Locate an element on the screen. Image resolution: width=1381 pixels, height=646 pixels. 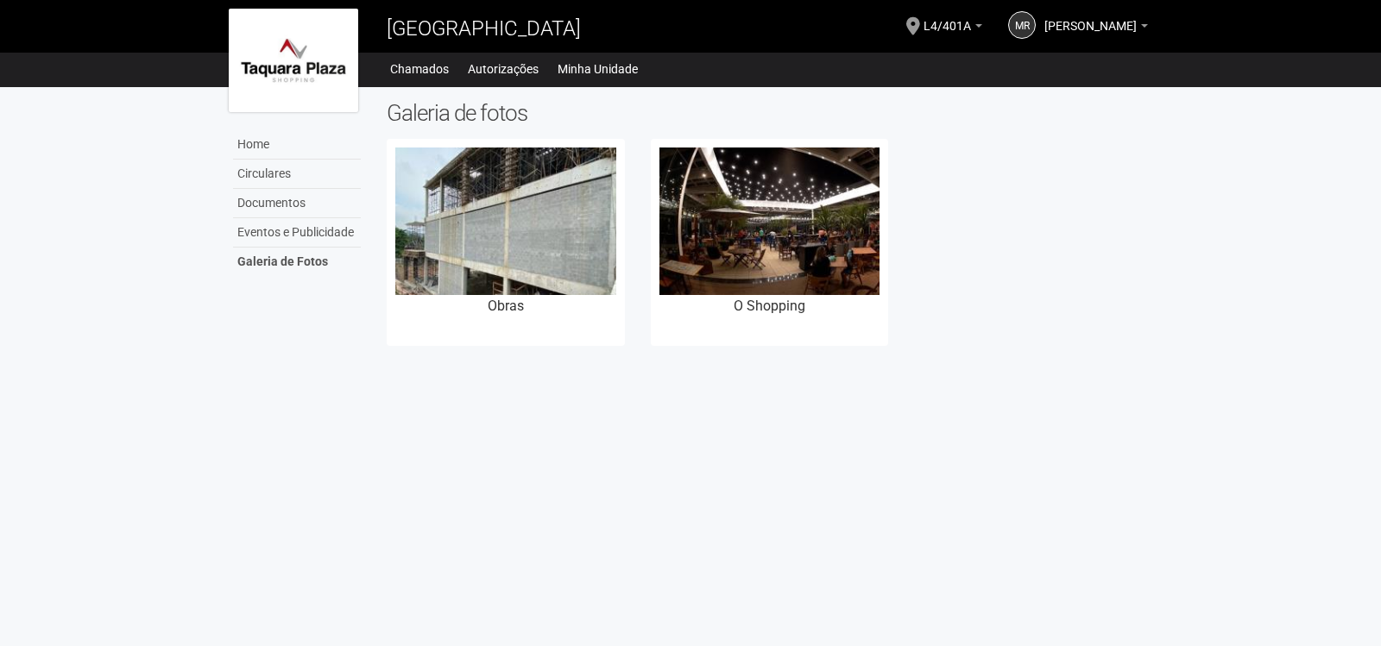
a: O Shopping is located at coordinates (770, 242).